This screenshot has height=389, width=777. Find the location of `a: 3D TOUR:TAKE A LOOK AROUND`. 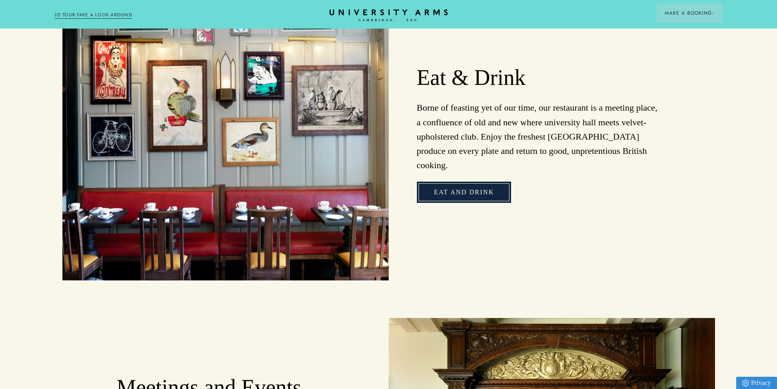

a: 3D TOUR:TAKE A LOOK AROUND is located at coordinates (93, 15).